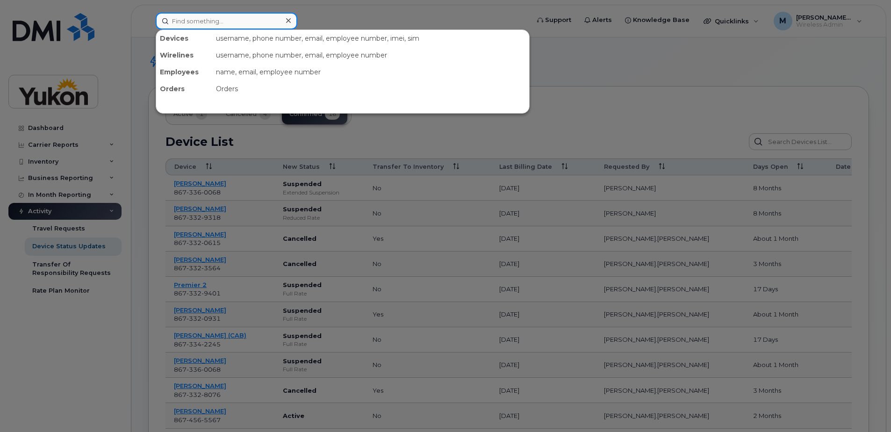  I want to click on div: Wirelines, so click(184, 55).